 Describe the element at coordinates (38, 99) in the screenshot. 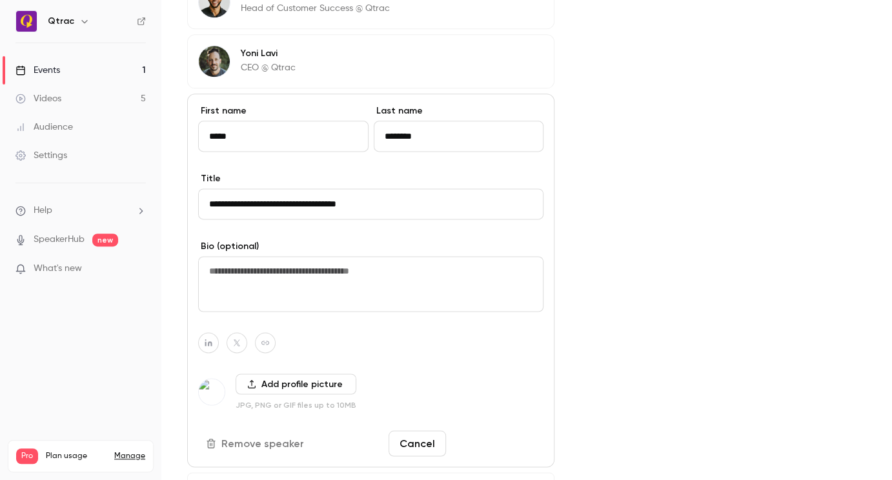

I see `div: Videos` at that location.